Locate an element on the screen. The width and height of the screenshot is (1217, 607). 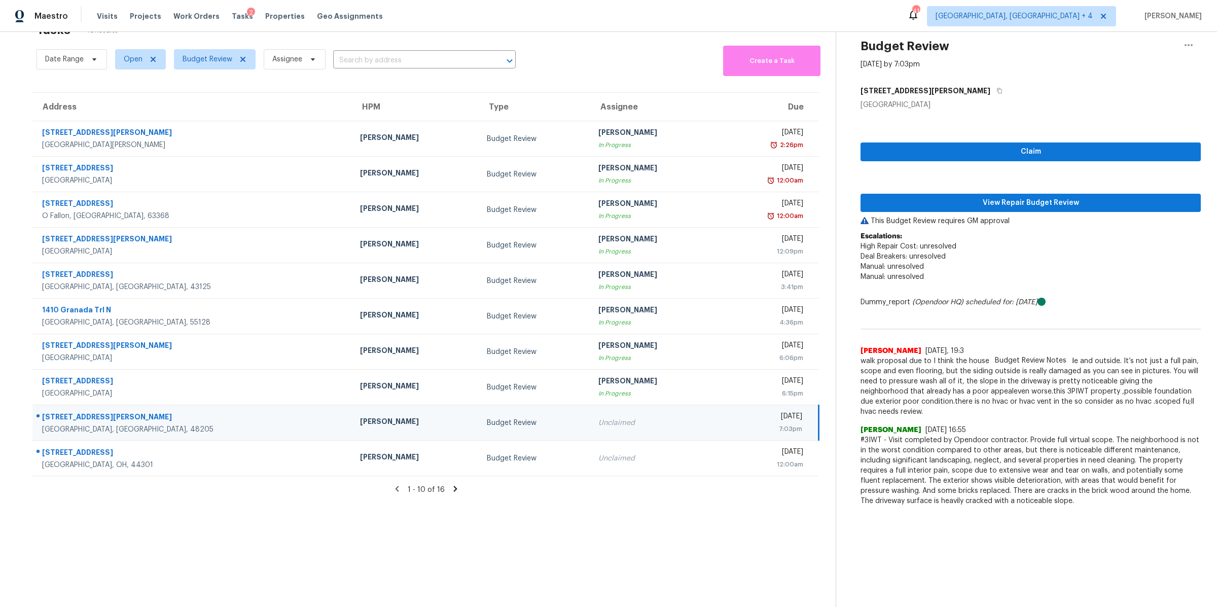
span: Properties is located at coordinates (285, 16).